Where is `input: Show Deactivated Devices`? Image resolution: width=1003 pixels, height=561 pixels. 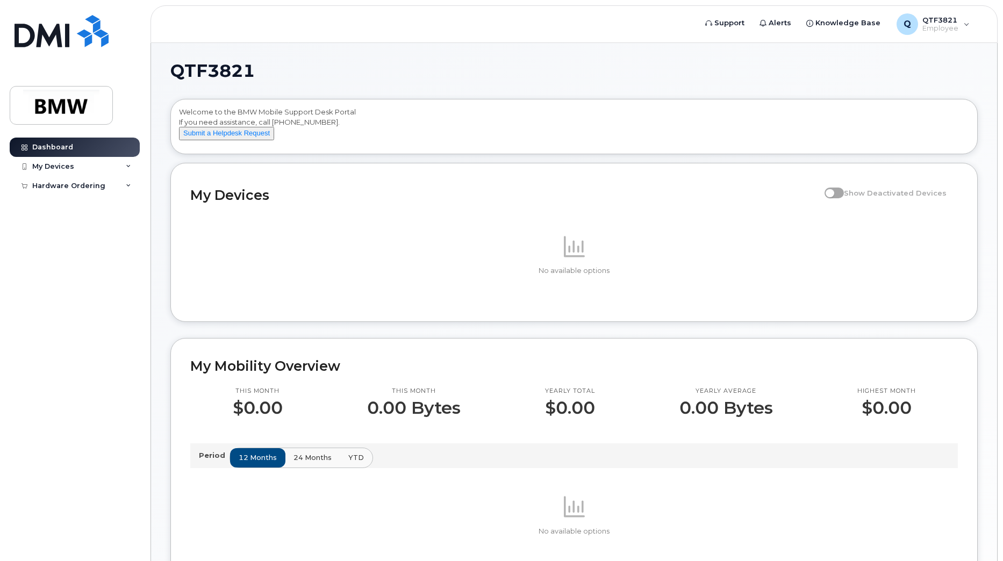
input: Show Deactivated Devices is located at coordinates (829, 187).